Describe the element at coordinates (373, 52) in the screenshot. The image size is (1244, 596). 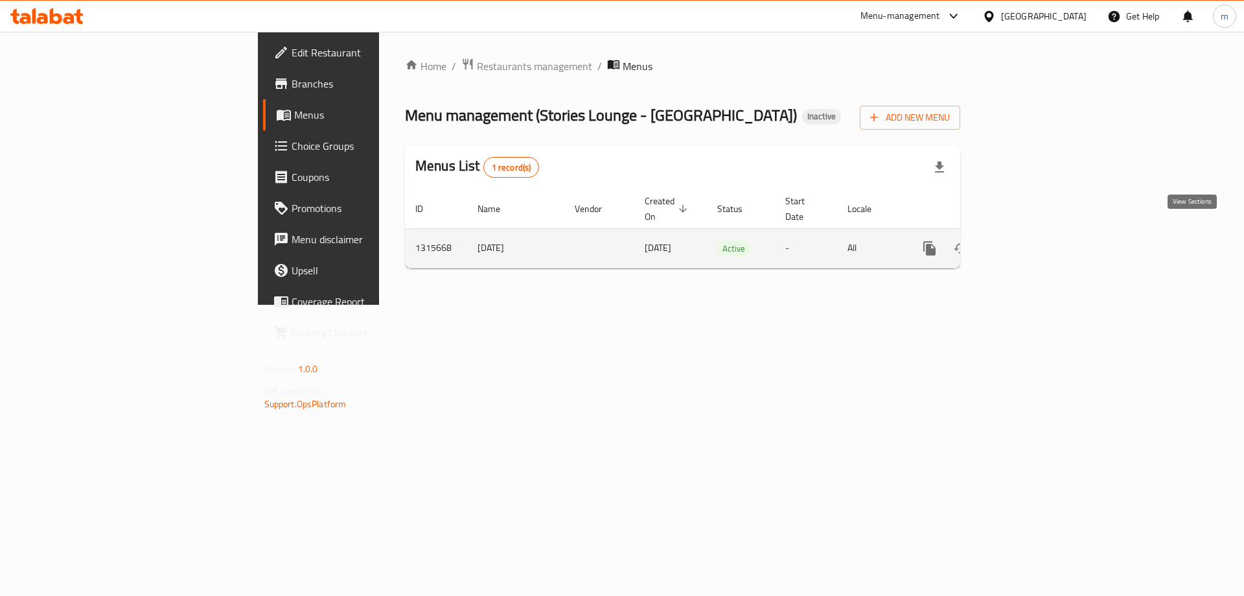
I see `span: Edit Restaurant` at that location.